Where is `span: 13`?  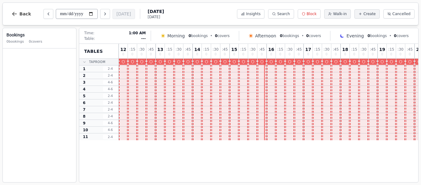
span: 13 is located at coordinates (160, 49).